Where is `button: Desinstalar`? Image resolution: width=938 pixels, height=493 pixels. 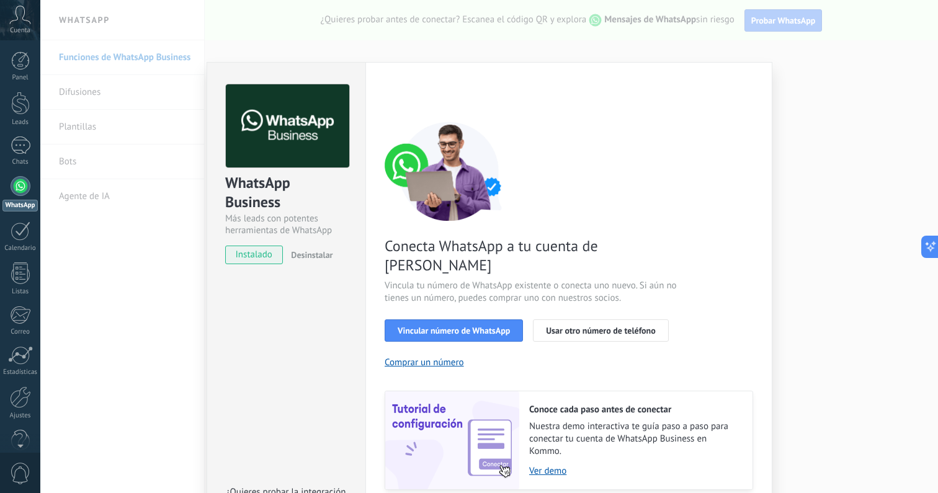
button: Desinstalar is located at coordinates (309, 255).